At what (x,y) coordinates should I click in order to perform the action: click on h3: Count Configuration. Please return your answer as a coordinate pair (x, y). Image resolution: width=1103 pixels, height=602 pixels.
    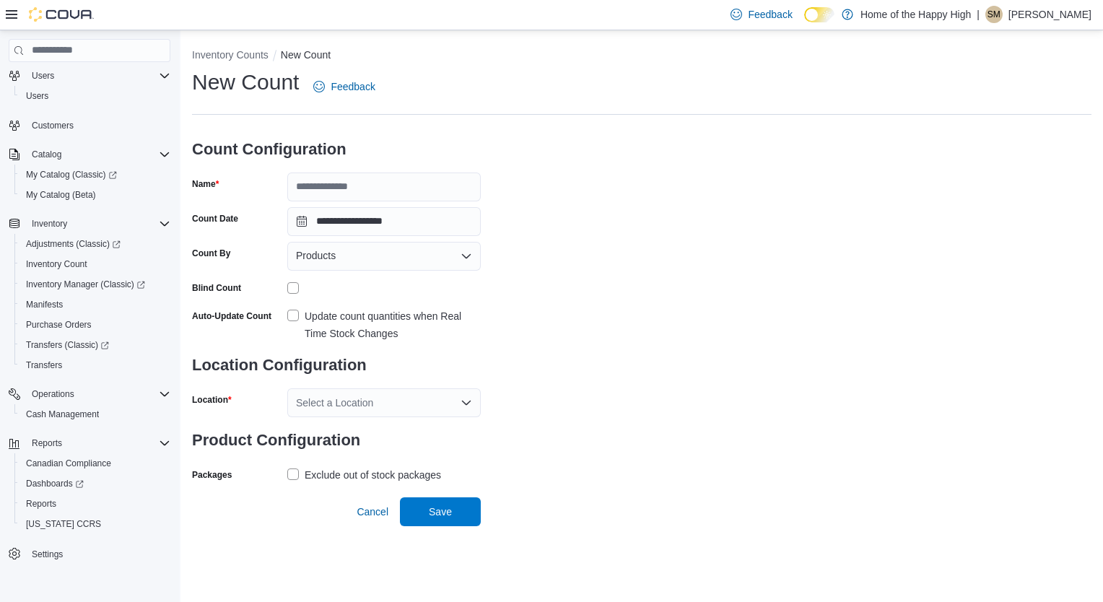
    Looking at the image, I should click on (336, 149).